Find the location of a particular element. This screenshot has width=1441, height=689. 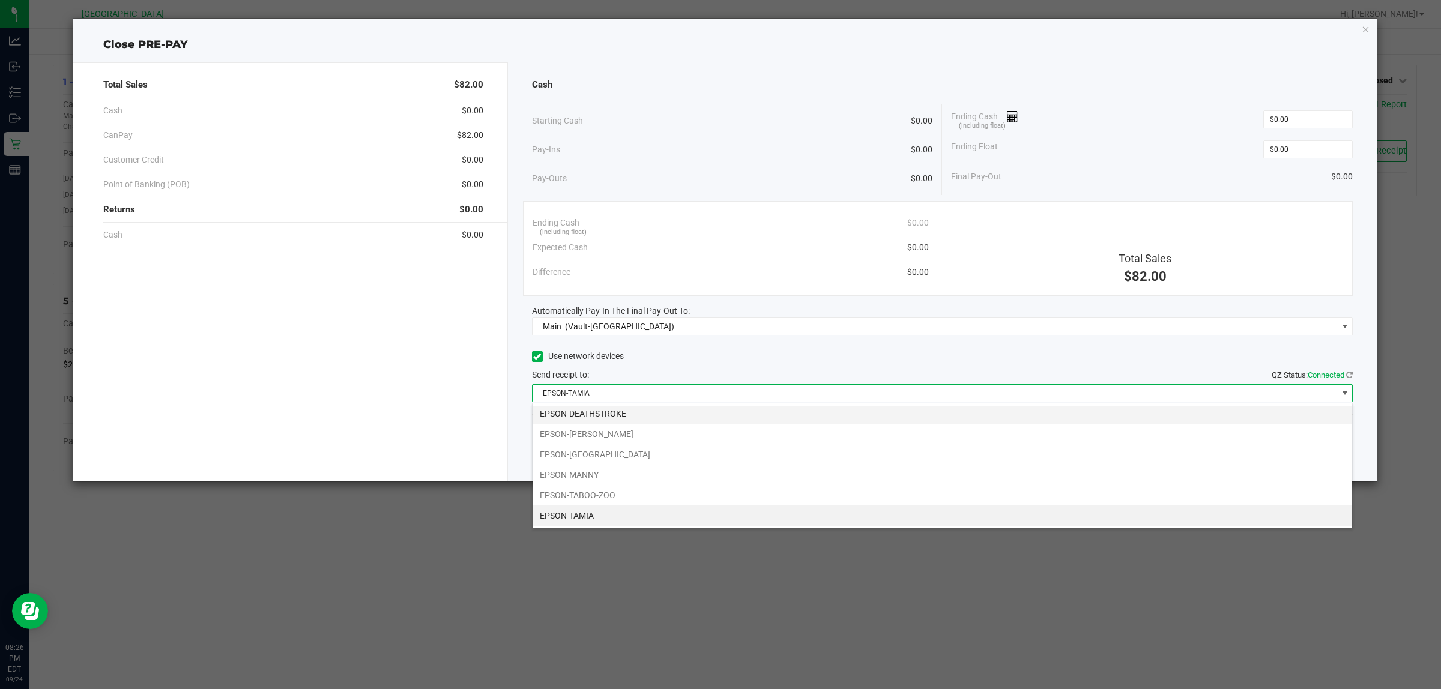

span: Ending Float is located at coordinates (974, 149).